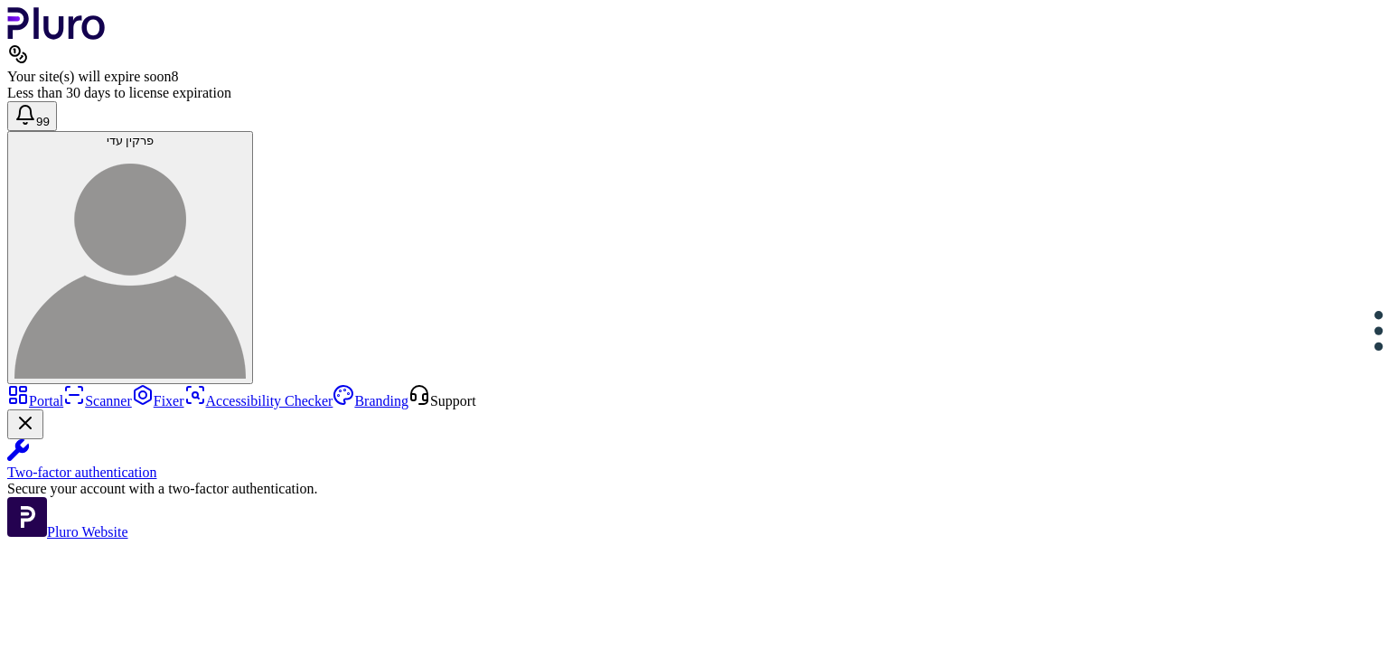 This screenshot has width=1388, height=667. What do you see at coordinates (174, 76) in the screenshot?
I see `span: 8` at bounding box center [174, 76].